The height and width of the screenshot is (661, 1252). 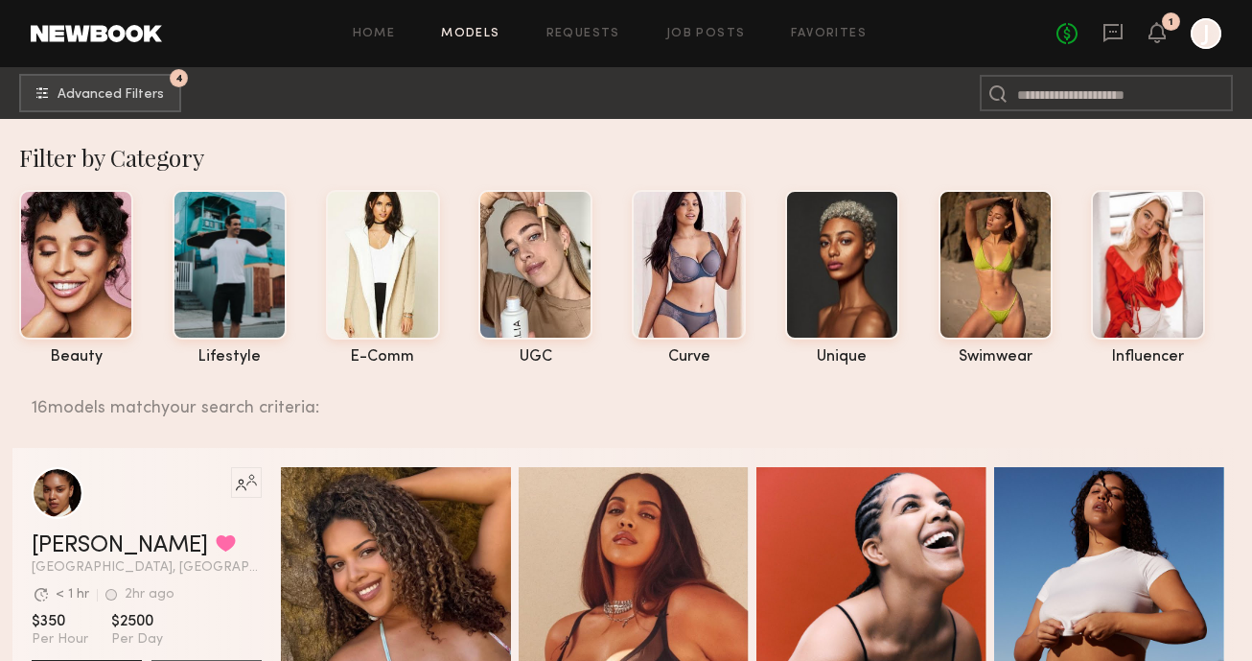 What do you see at coordinates (137, 640) in the screenshot?
I see `span: Per Day` at bounding box center [137, 640].